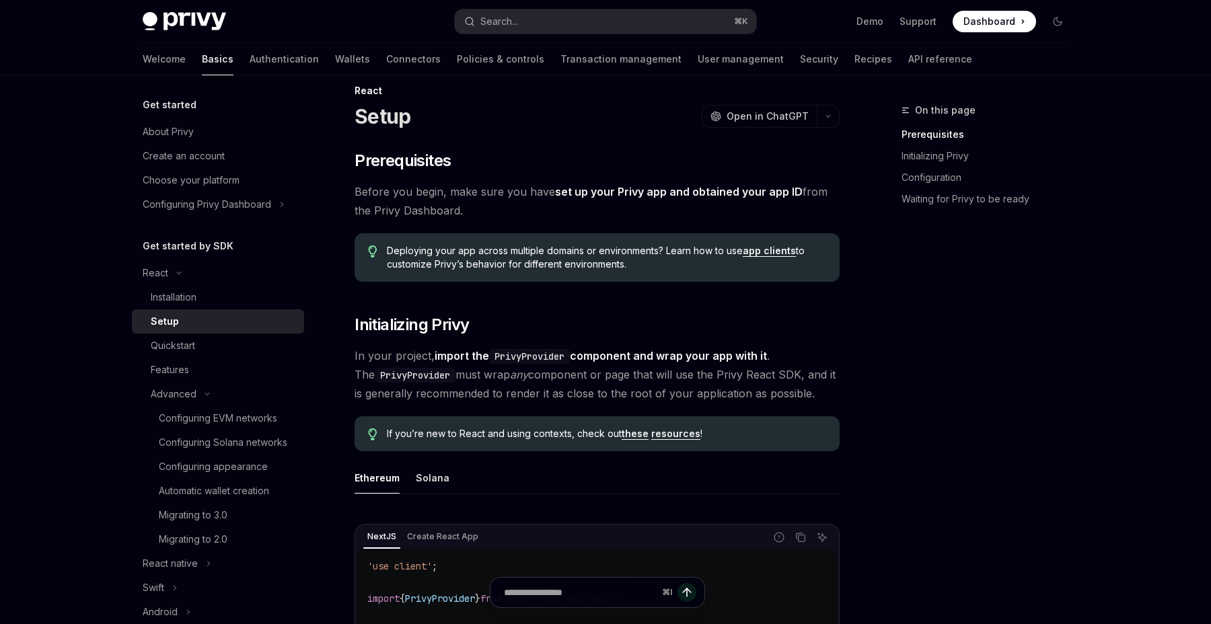 The width and height of the screenshot is (1211, 624). What do you see at coordinates (160, 612) in the screenshot?
I see `div: Android` at bounding box center [160, 612].